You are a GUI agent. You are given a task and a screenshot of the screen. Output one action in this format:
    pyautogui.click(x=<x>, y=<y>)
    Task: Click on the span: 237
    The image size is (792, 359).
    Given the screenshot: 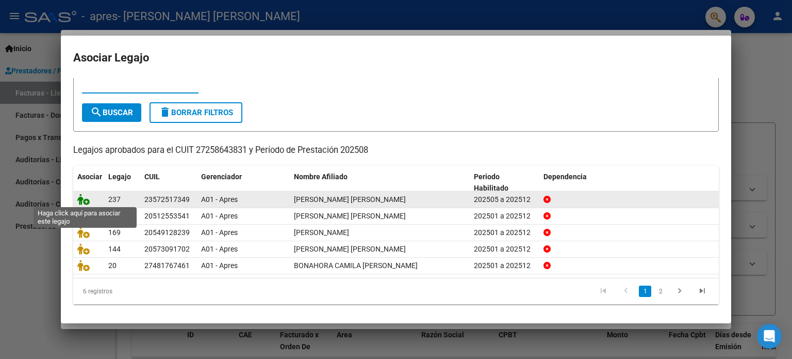 What is the action you would take?
    pyautogui.click(x=115, y=199)
    